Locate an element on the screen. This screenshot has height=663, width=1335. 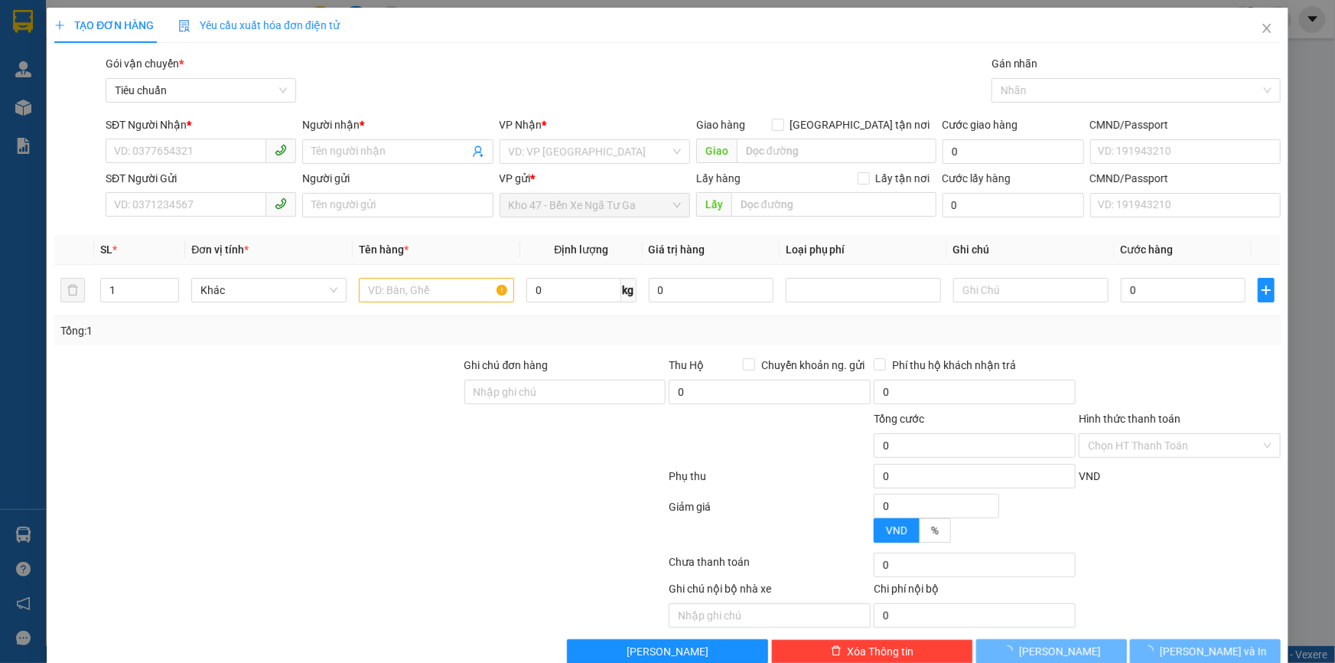
span: Lấy hàng is located at coordinates (719, 178).